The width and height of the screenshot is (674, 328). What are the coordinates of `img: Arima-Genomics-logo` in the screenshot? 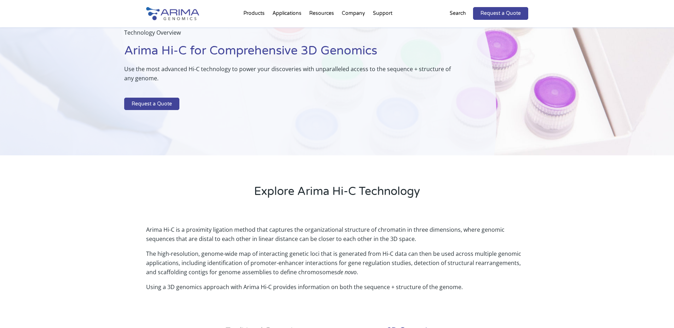 It's located at (173, 13).